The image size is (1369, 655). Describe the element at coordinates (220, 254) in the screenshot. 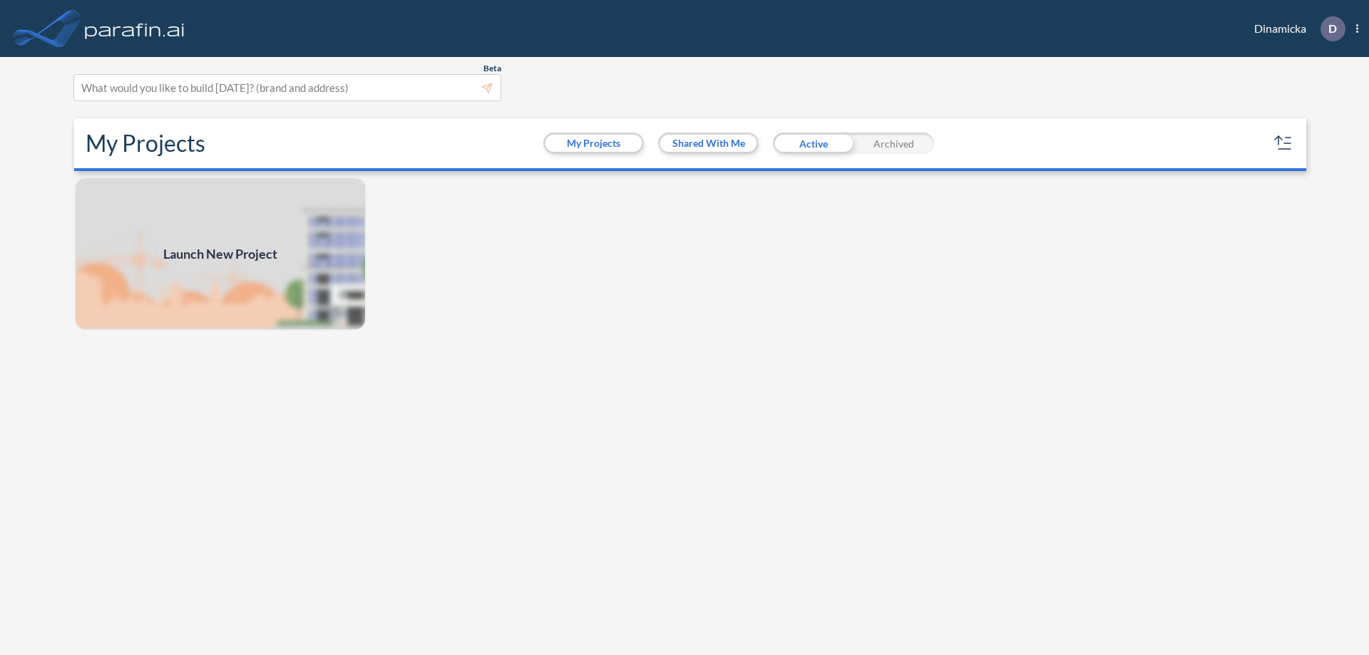

I see `span: Launch New Project` at that location.